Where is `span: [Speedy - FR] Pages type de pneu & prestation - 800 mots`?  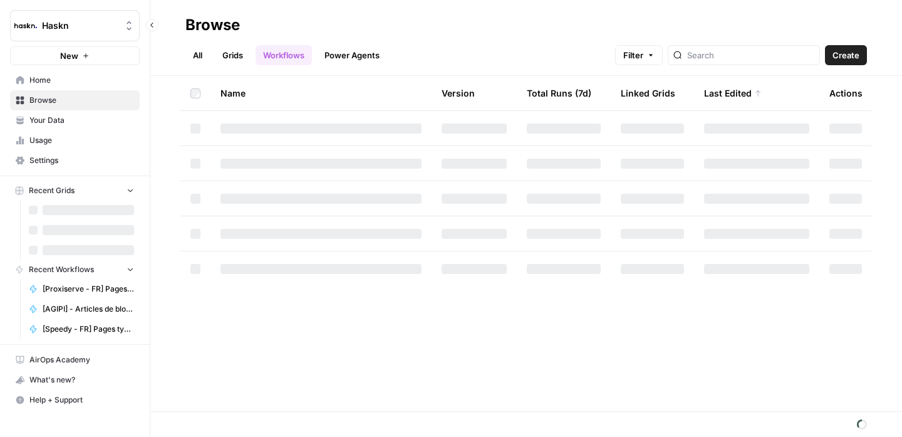
span: [Speedy - FR] Pages type de pneu & prestation - 800 mots is located at coordinates (88, 329).